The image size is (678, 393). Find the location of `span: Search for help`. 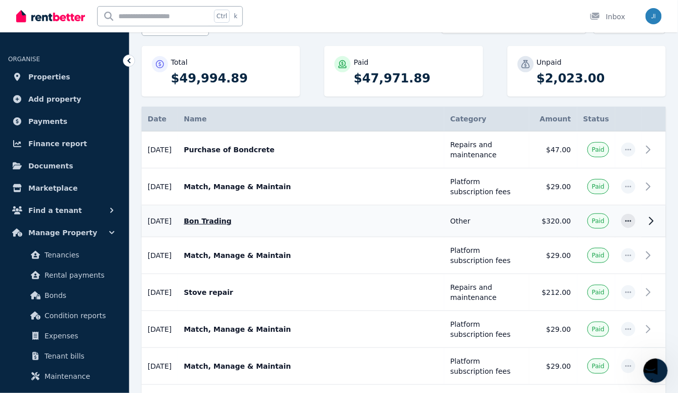

span: Search for help is located at coordinates (51, 195).